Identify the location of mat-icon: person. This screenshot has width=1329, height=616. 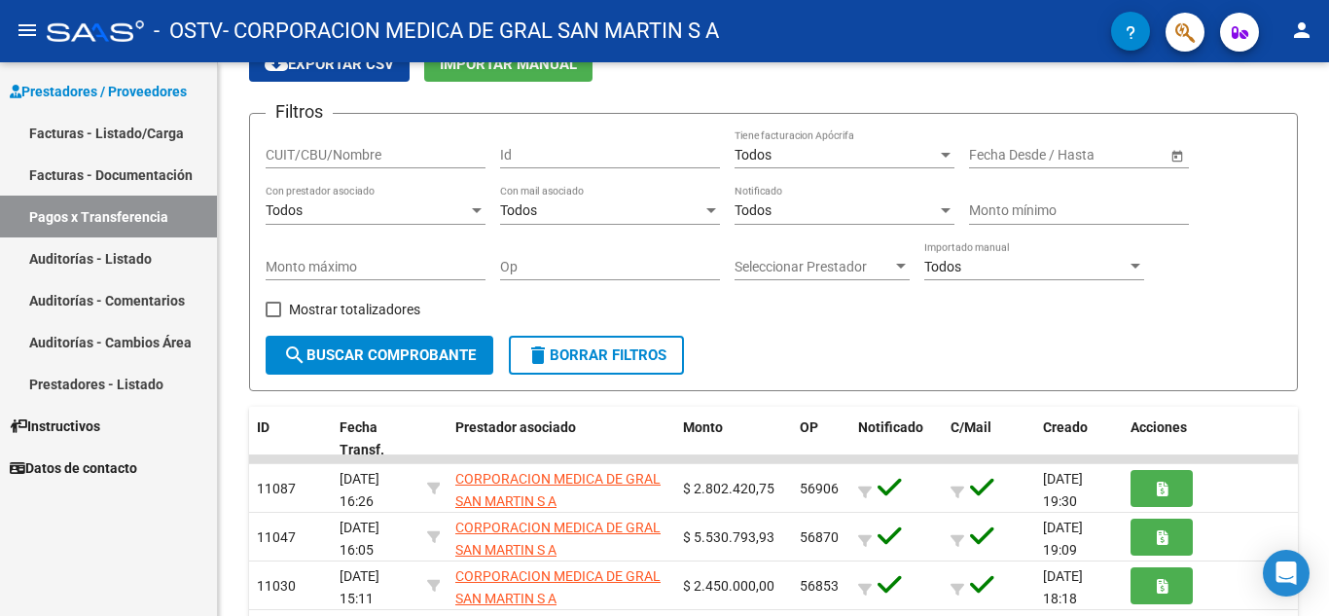
(1302, 30).